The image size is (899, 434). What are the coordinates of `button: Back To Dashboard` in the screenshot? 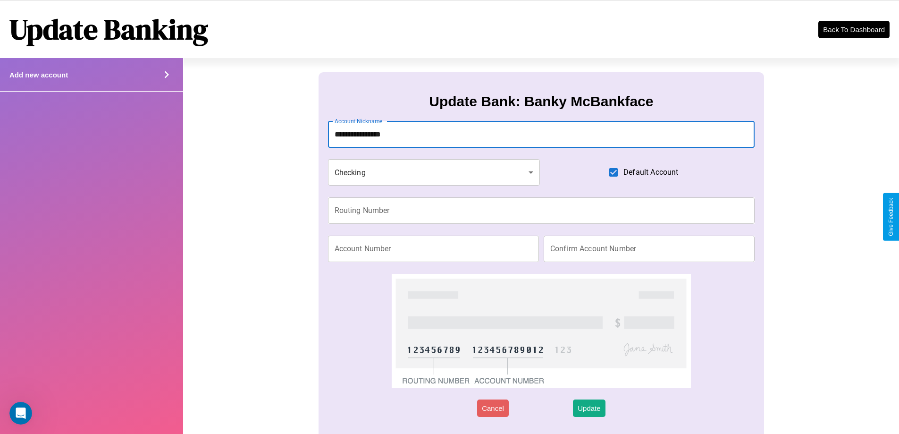 It's located at (854, 29).